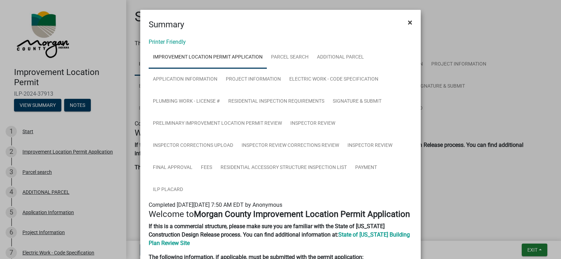 The image size is (561, 259). Describe the element at coordinates (186, 102) in the screenshot. I see `a: Plumbing Work - License #` at that location.